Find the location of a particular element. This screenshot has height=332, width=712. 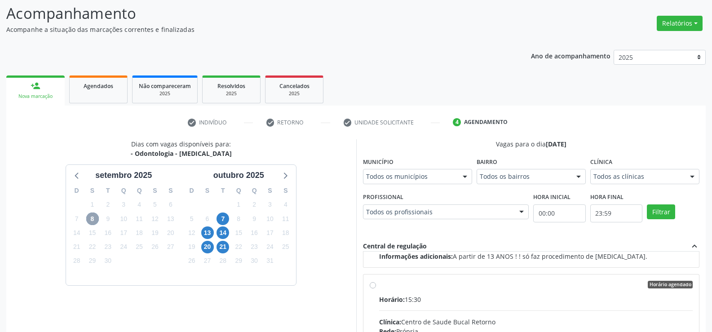

span: quarta-feira, 17 de setembro de 2025 is located at coordinates (124, 233).